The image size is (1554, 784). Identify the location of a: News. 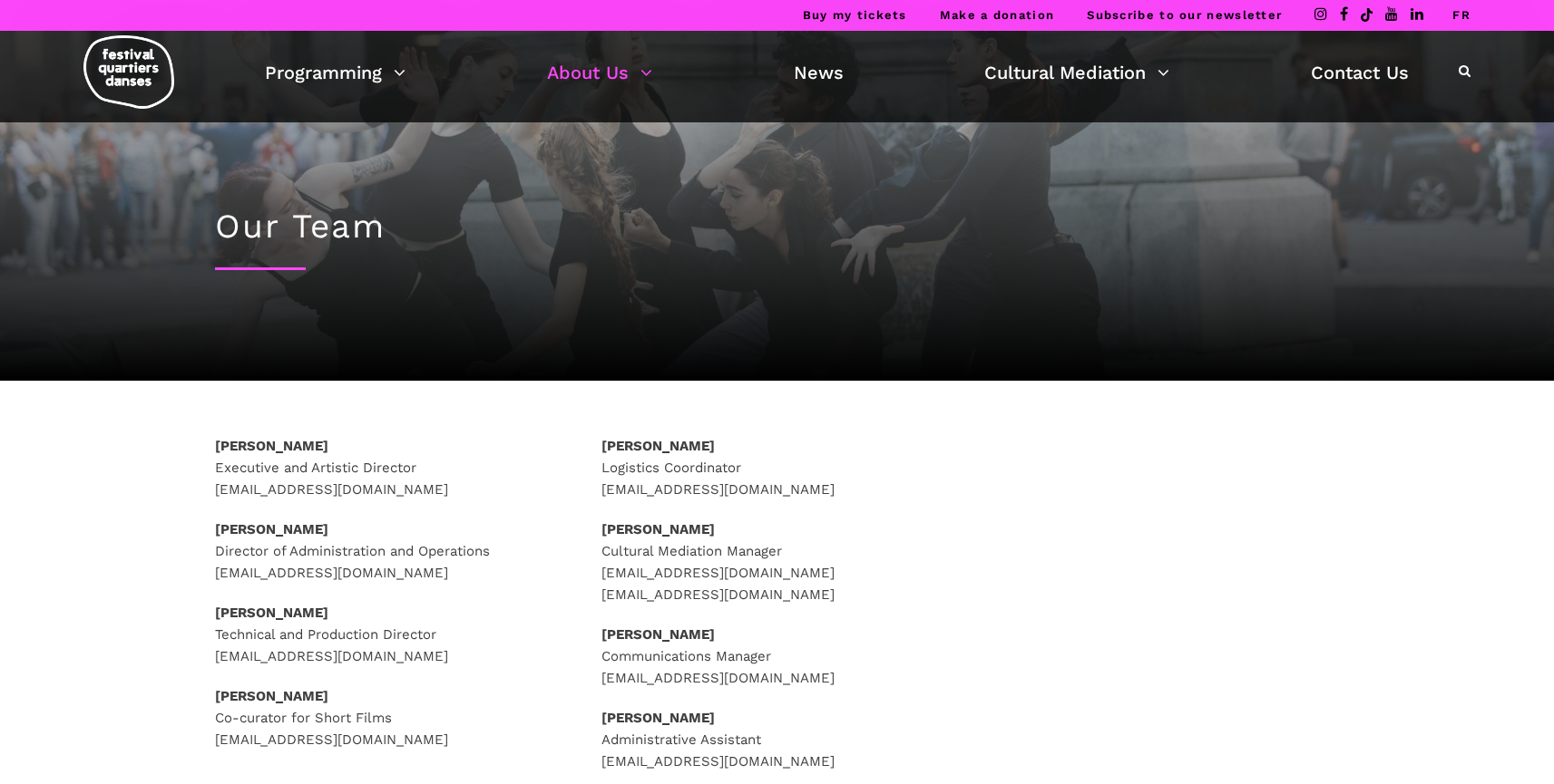
(818, 73).